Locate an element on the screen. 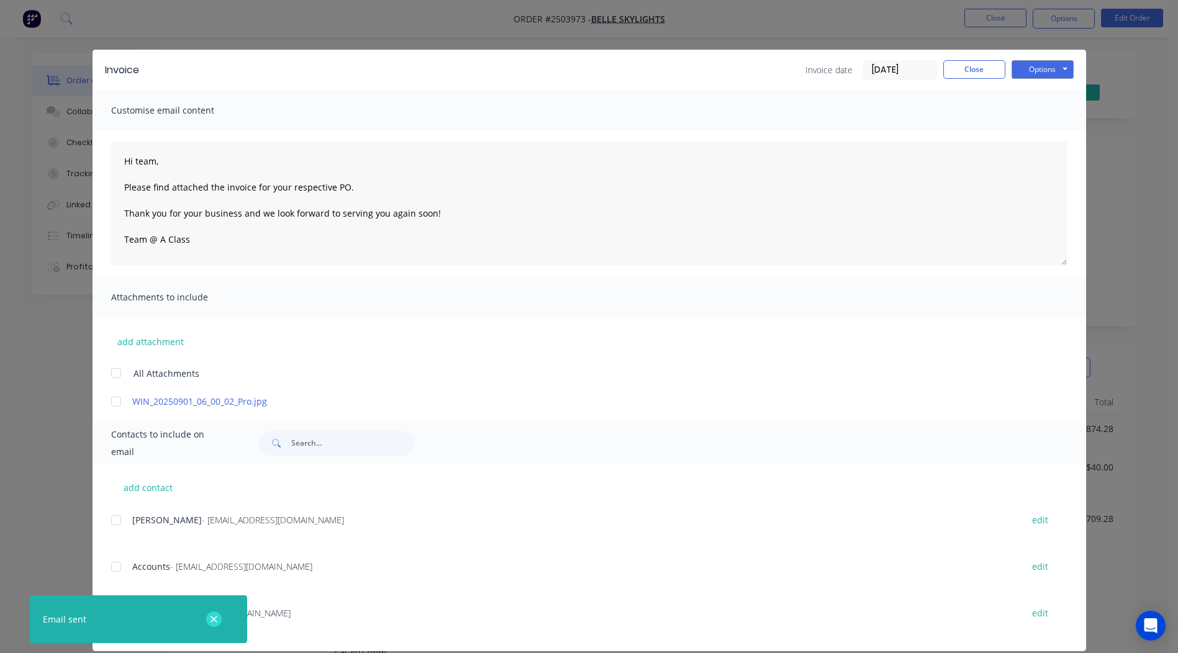 The image size is (1178, 653). span: All Attachments is located at coordinates (166, 373).